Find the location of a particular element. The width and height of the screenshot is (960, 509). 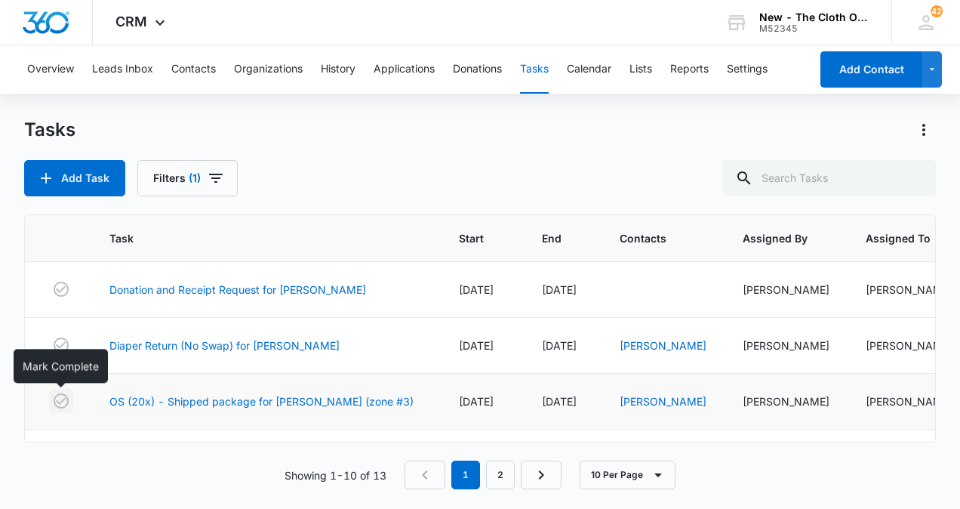

button: Organizations is located at coordinates (268, 69).